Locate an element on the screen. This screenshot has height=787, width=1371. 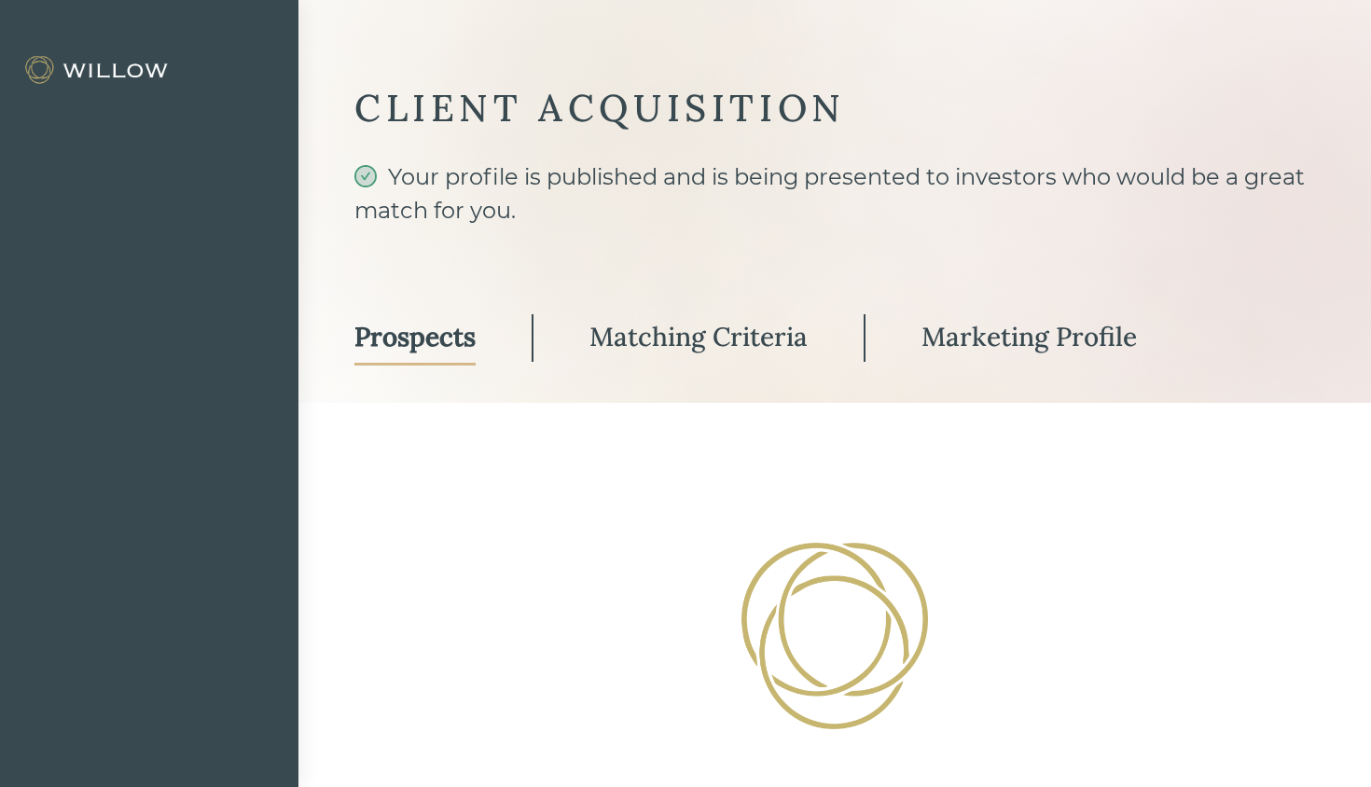
a: Matching Criteria is located at coordinates (698, 338).